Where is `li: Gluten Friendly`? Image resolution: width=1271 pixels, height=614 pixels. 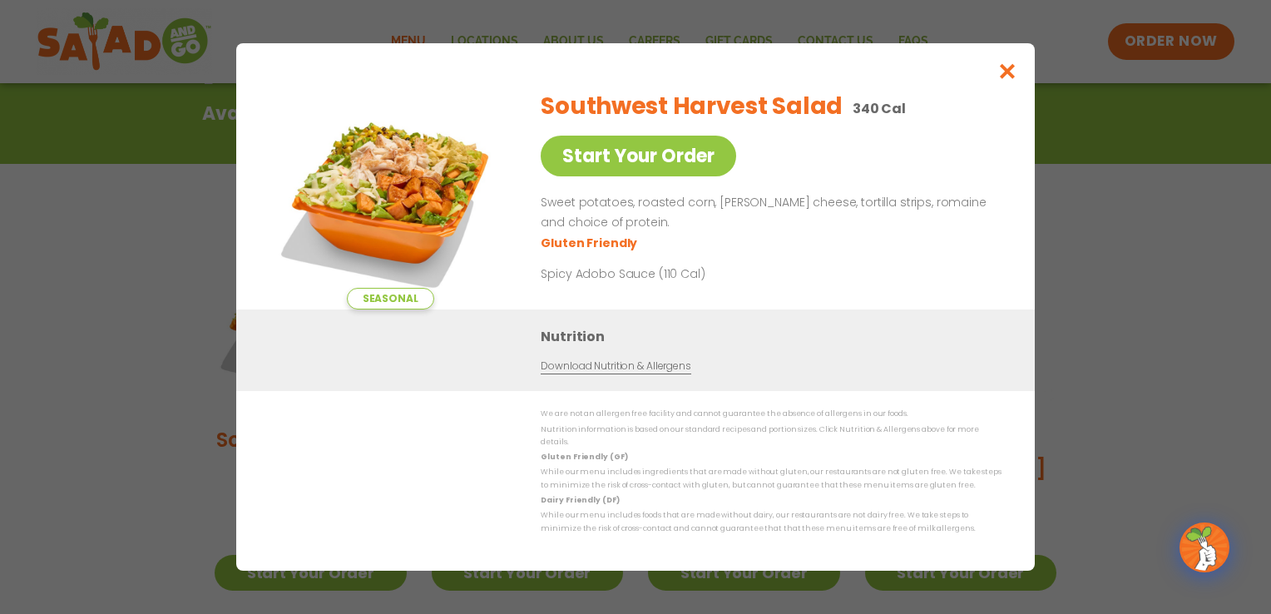 li: Gluten Friendly is located at coordinates (590, 243).